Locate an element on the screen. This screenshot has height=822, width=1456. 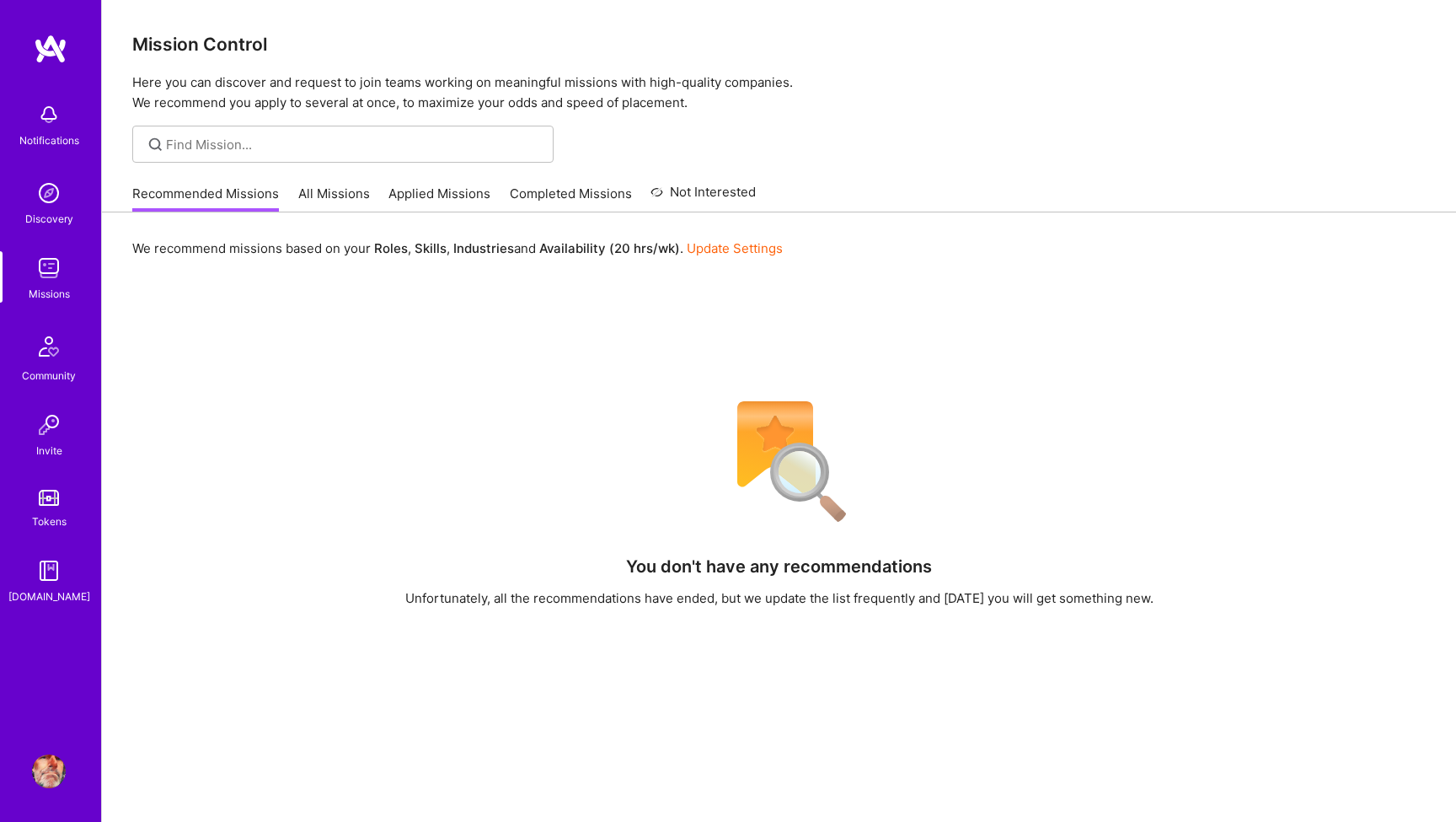
img: tokens is located at coordinates (49, 498).